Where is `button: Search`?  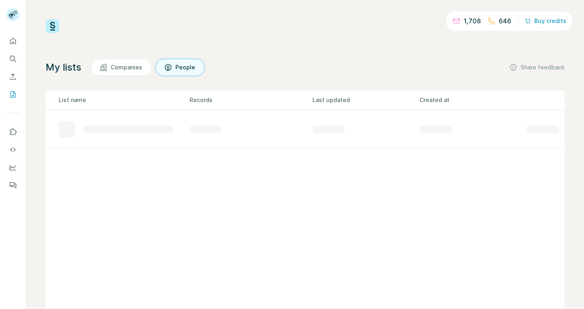
button: Search is located at coordinates (13, 59).